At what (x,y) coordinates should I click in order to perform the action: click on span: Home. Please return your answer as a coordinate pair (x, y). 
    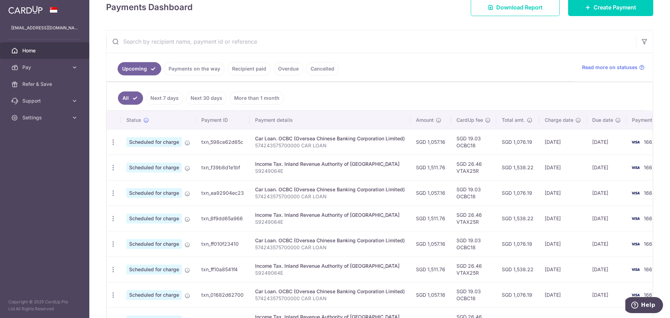
    Looking at the image, I should click on (45, 51).